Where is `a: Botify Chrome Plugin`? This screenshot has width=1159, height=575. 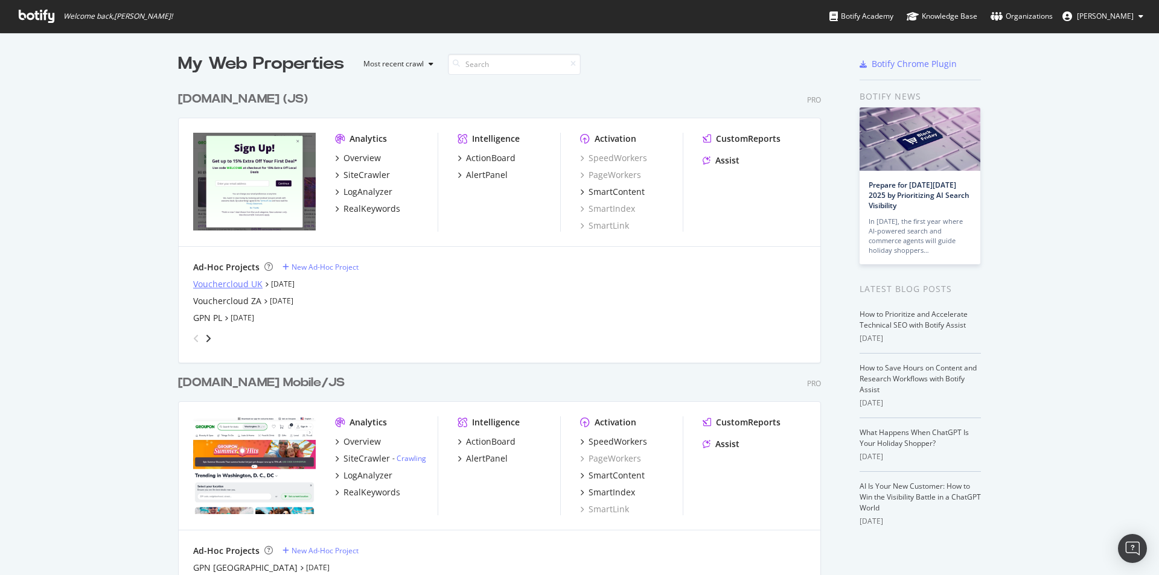 a: Botify Chrome Plugin is located at coordinates (908, 64).